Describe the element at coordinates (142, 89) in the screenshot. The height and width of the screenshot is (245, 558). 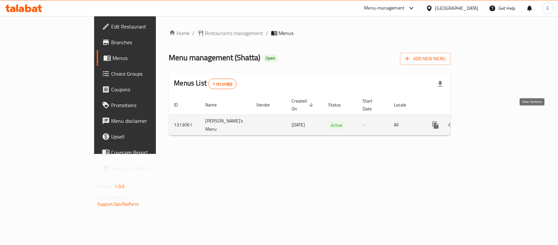
I see `a: Coupons` at that location.